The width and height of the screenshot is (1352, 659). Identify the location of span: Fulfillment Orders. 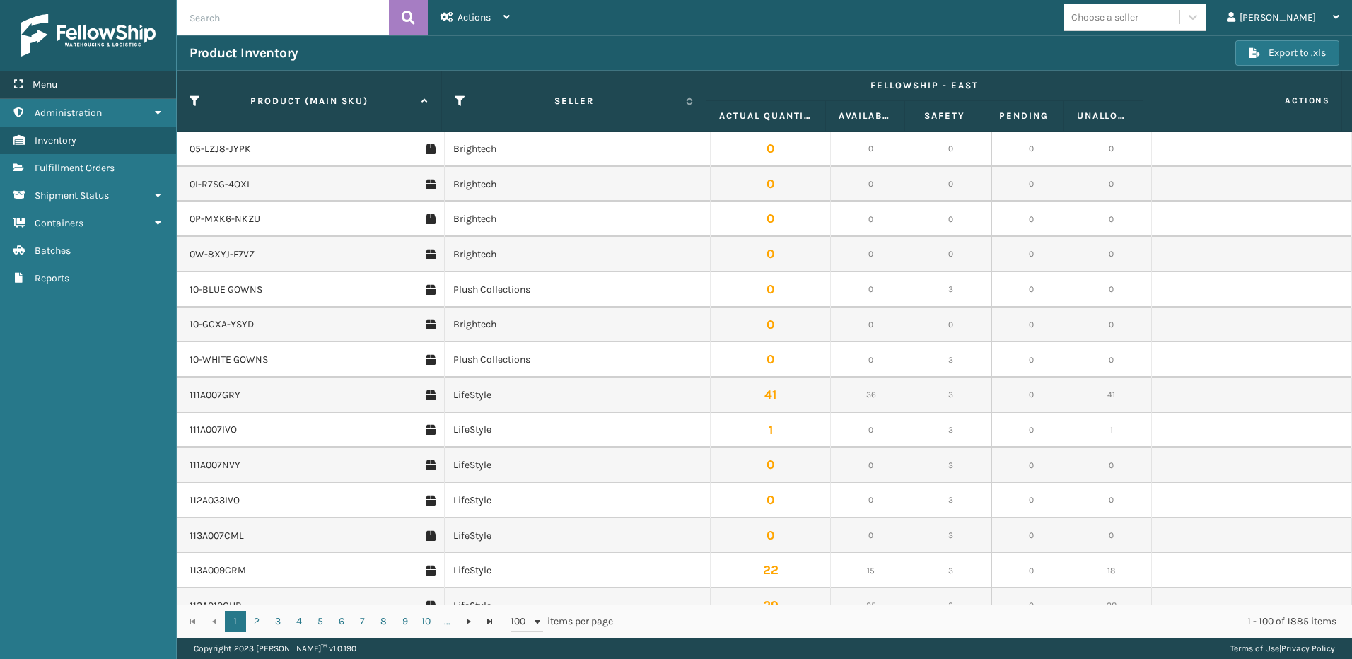
(74, 168).